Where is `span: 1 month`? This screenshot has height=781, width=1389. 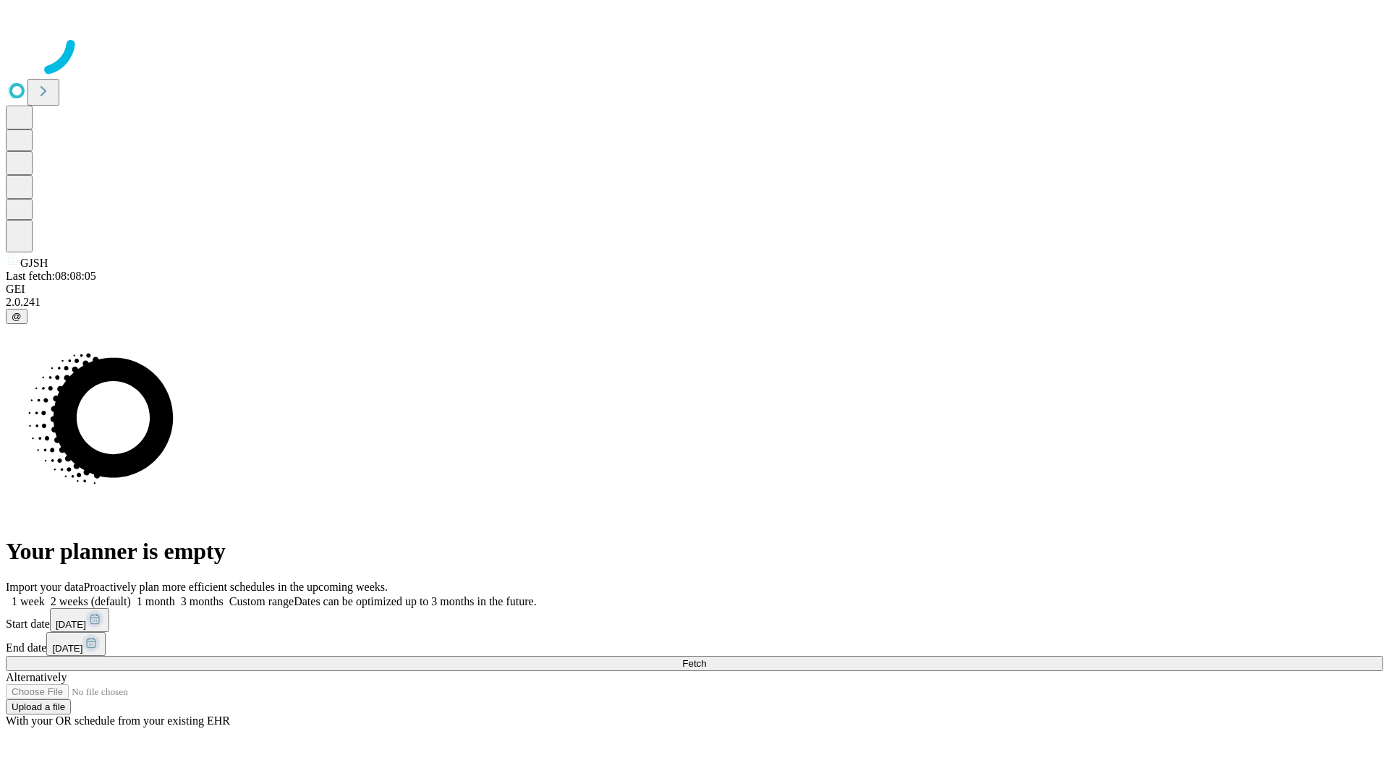 span: 1 month is located at coordinates (156, 601).